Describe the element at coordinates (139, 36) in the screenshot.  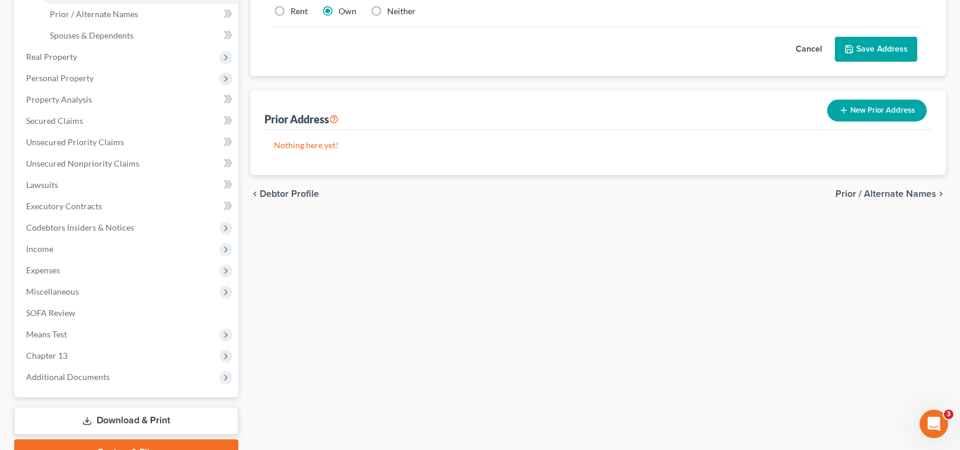
I see `a: Spouses & Dependents` at that location.